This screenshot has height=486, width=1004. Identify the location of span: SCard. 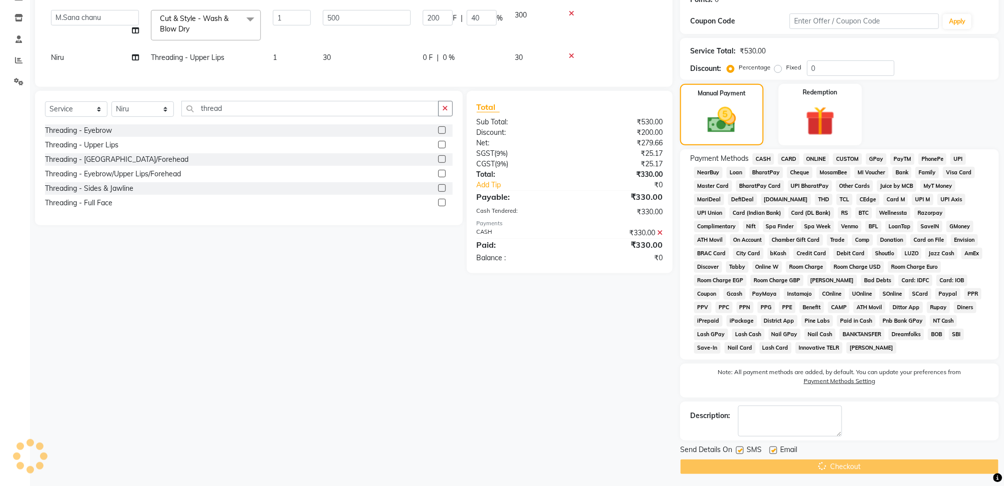
(920, 294).